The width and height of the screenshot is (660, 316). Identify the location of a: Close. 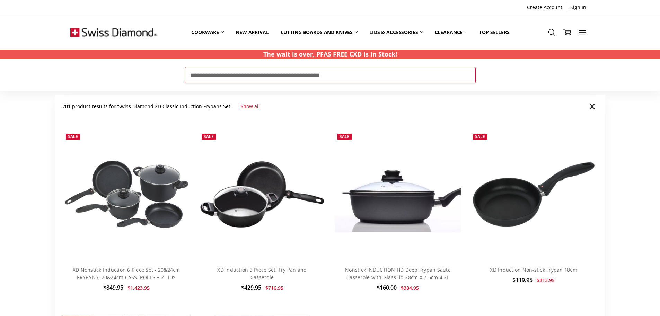
(592, 106).